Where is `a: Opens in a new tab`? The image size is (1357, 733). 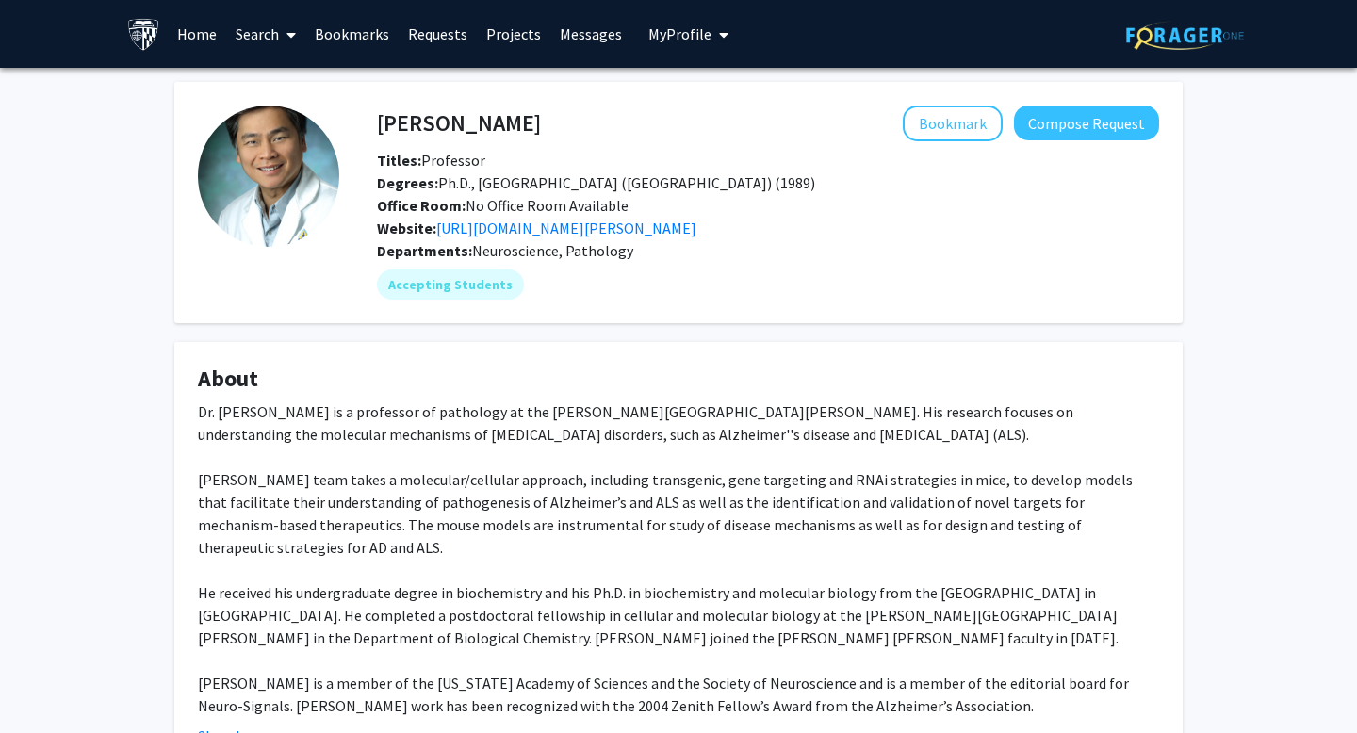 a: Opens in a new tab is located at coordinates (566, 228).